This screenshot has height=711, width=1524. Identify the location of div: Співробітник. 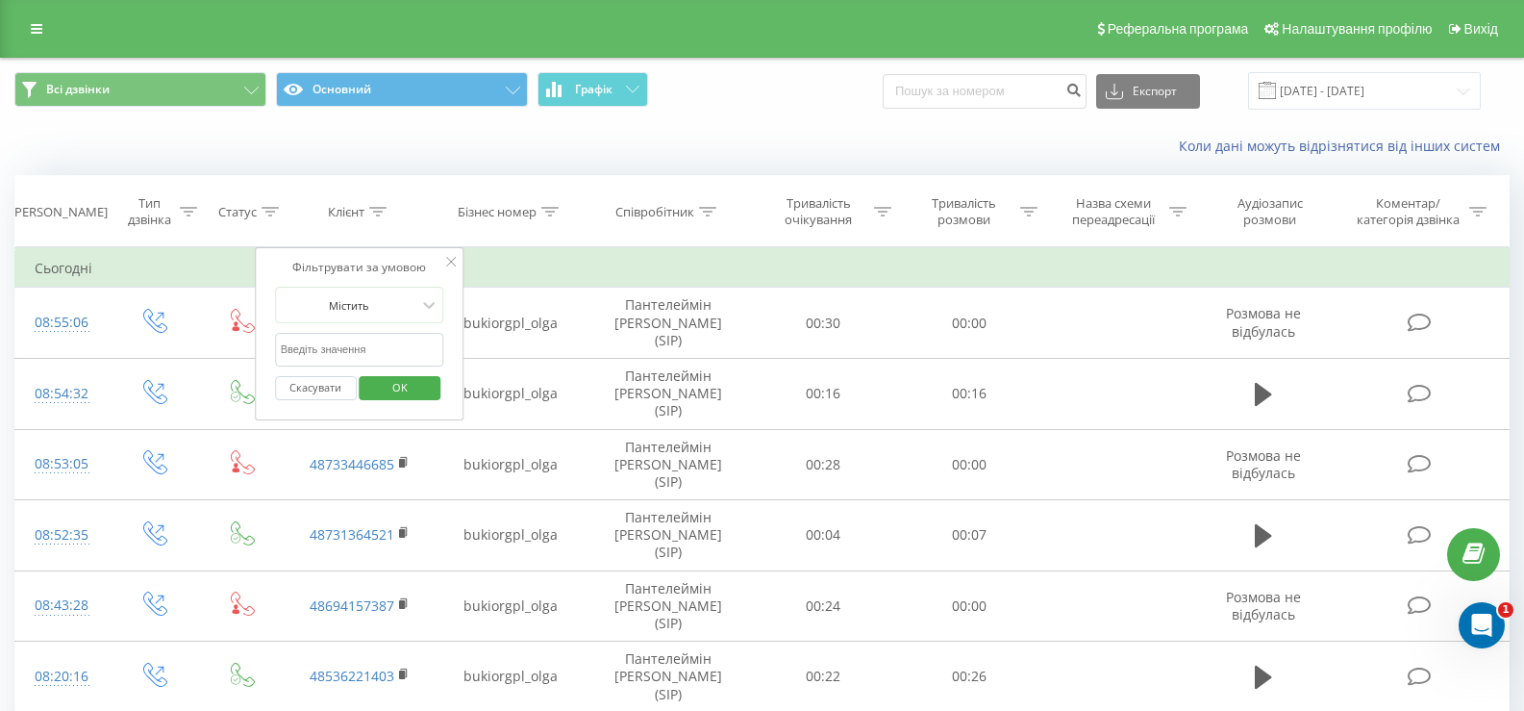
(655, 212).